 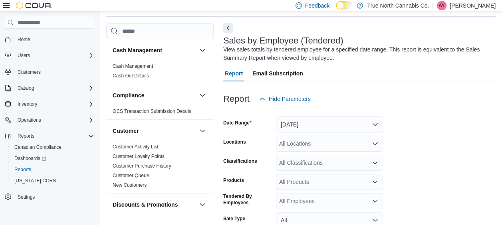 What do you see at coordinates (129, 185) in the screenshot?
I see `span: New Customers` at bounding box center [129, 185].